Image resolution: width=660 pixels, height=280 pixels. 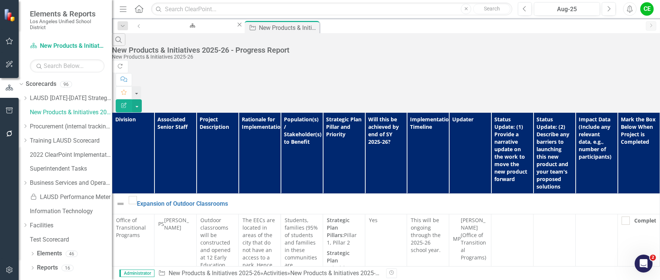 What do you see at coordinates (191, 32) in the screenshot?
I see `div: LAUSD Unified - Ready for the World` at bounding box center [191, 32].